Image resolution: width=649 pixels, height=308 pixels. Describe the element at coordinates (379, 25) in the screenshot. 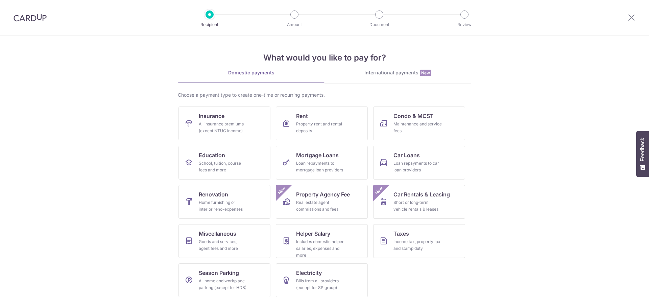

I see `p: Document` at that location.